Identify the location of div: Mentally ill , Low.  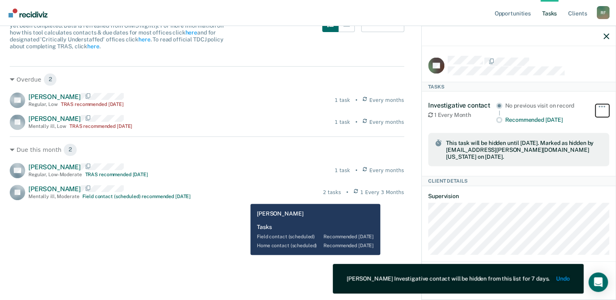
(47, 126).